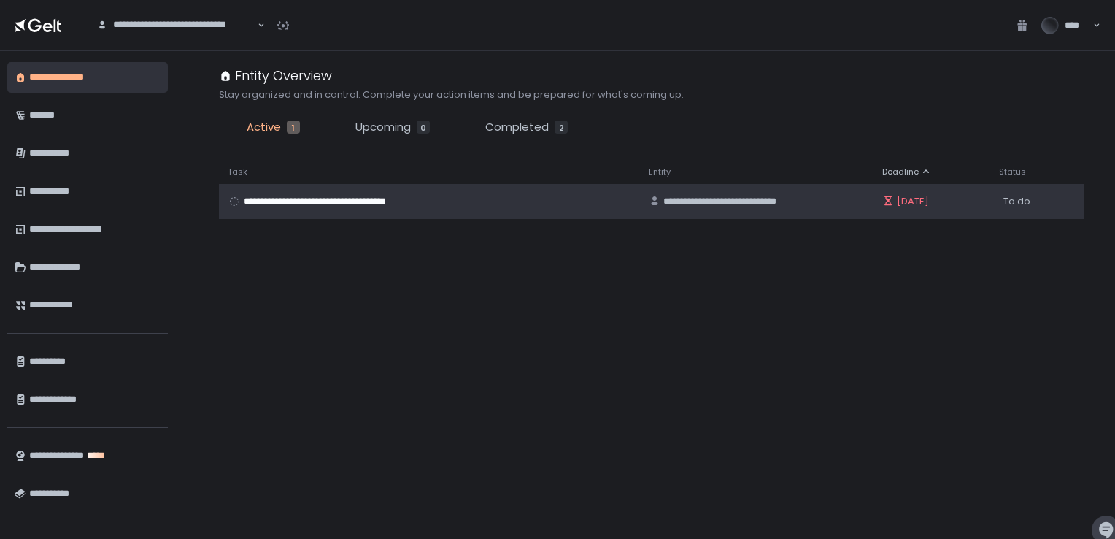 The height and width of the screenshot is (539, 1115). I want to click on span: Deadline, so click(900, 171).